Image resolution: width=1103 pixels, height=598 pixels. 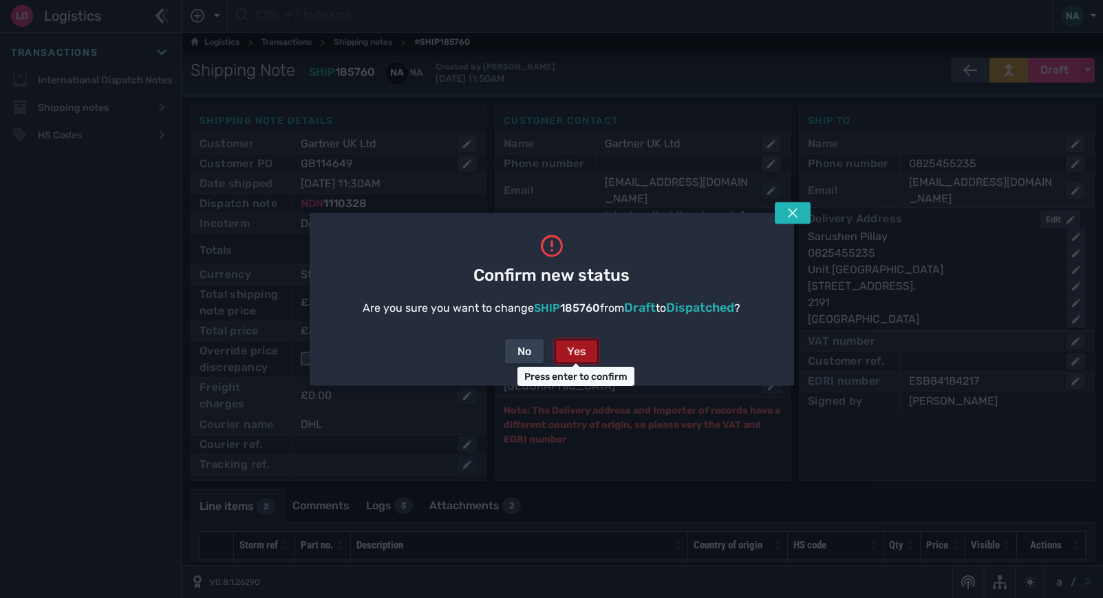 What do you see at coordinates (640, 307) in the screenshot?
I see `span: Draft` at bounding box center [640, 307].